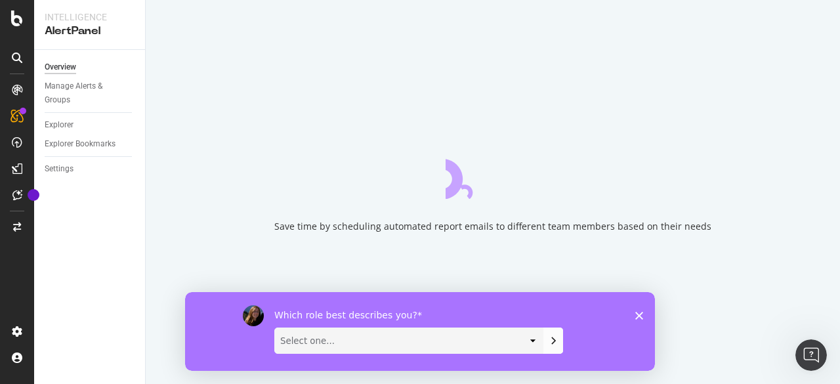 The height and width of the screenshot is (384, 840). Describe the element at coordinates (241, 23) in the screenshot. I see `div: Which role best describes you?` at that location.